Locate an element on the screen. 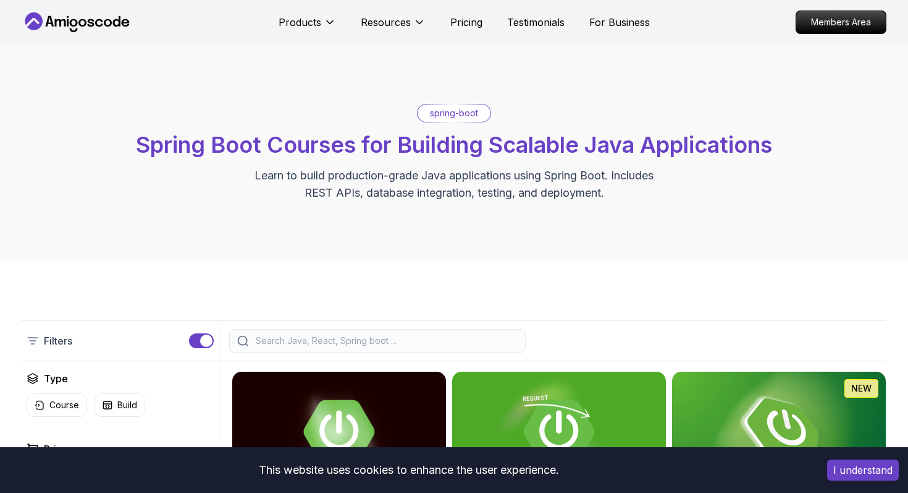 Image resolution: width=908 pixels, height=493 pixels. p: For Business is located at coordinates (620, 22).